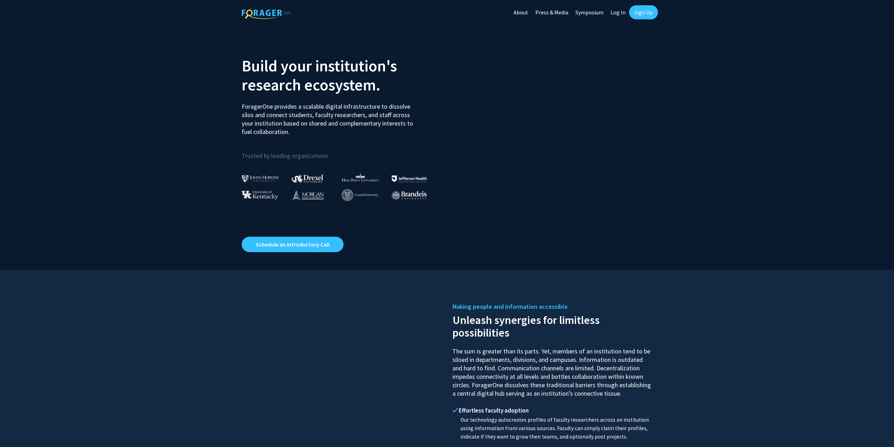 This screenshot has width=894, height=447. What do you see at coordinates (409, 195) in the screenshot?
I see `img: Brandeis University` at bounding box center [409, 195].